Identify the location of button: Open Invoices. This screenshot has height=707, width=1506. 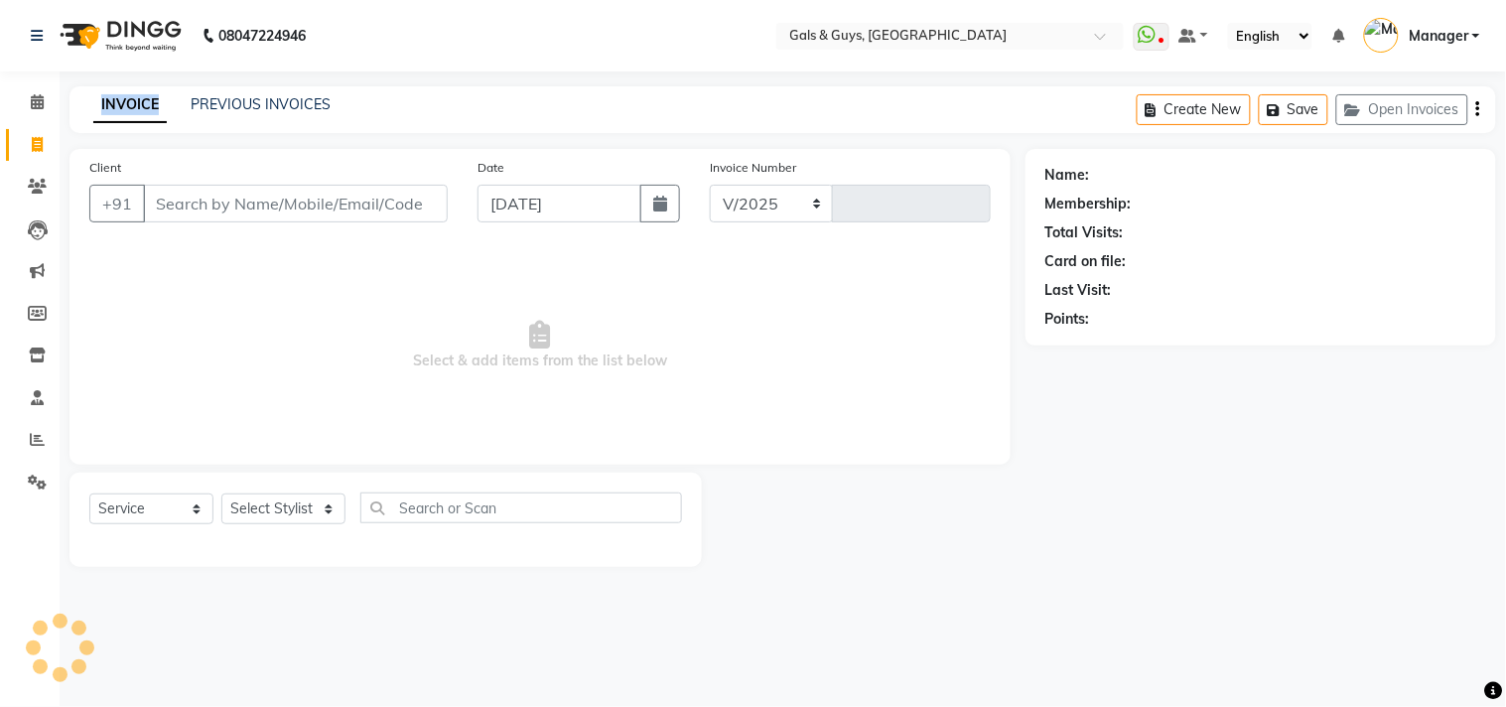
(1402, 109).